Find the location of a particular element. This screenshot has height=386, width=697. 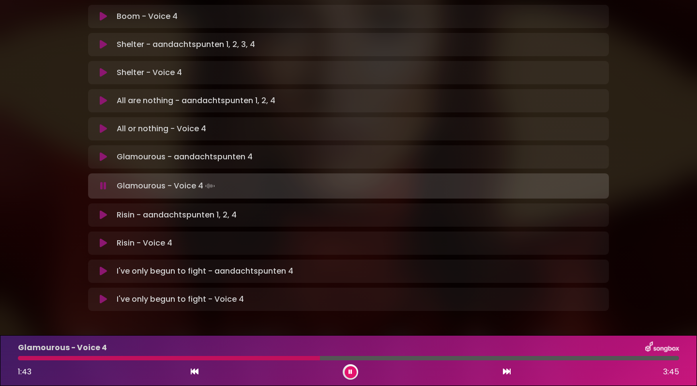

p: I've only begun to fight - Voice 4 is located at coordinates (180, 299).